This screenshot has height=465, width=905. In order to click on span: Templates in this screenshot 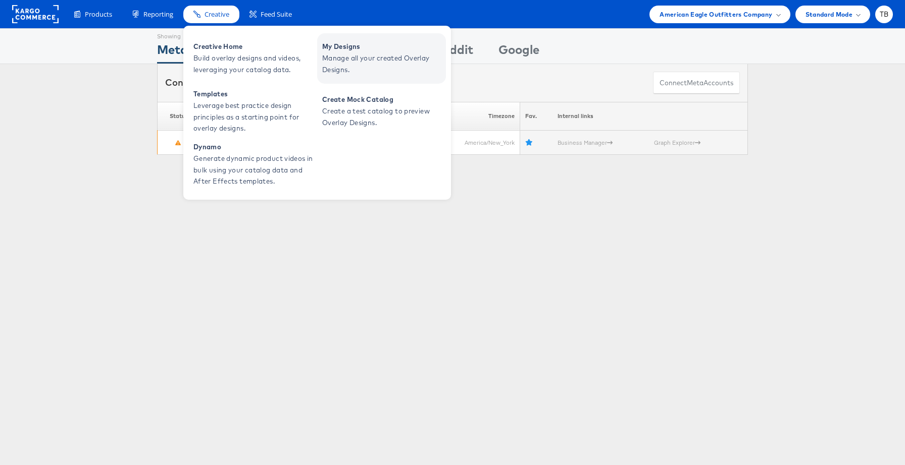, I will do `click(254, 94)`.